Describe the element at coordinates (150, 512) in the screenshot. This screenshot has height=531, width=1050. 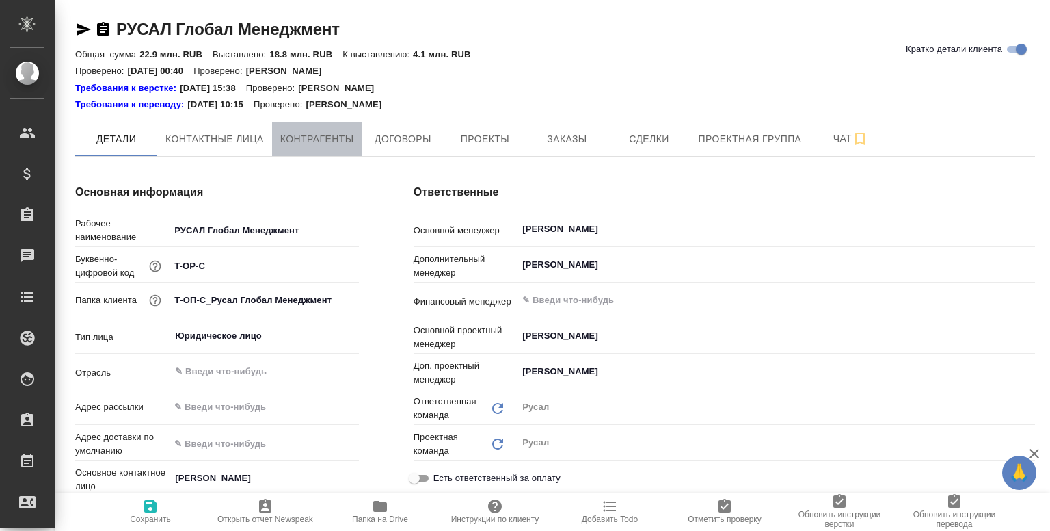
I see `button: Сохранить` at that location.